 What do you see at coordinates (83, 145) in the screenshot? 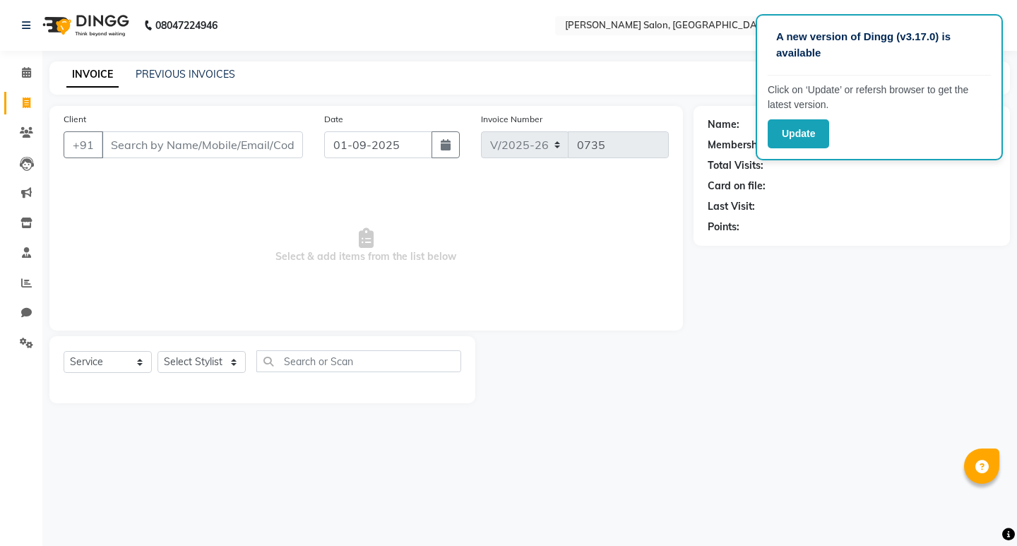
I see `button: +91` at bounding box center [83, 145].